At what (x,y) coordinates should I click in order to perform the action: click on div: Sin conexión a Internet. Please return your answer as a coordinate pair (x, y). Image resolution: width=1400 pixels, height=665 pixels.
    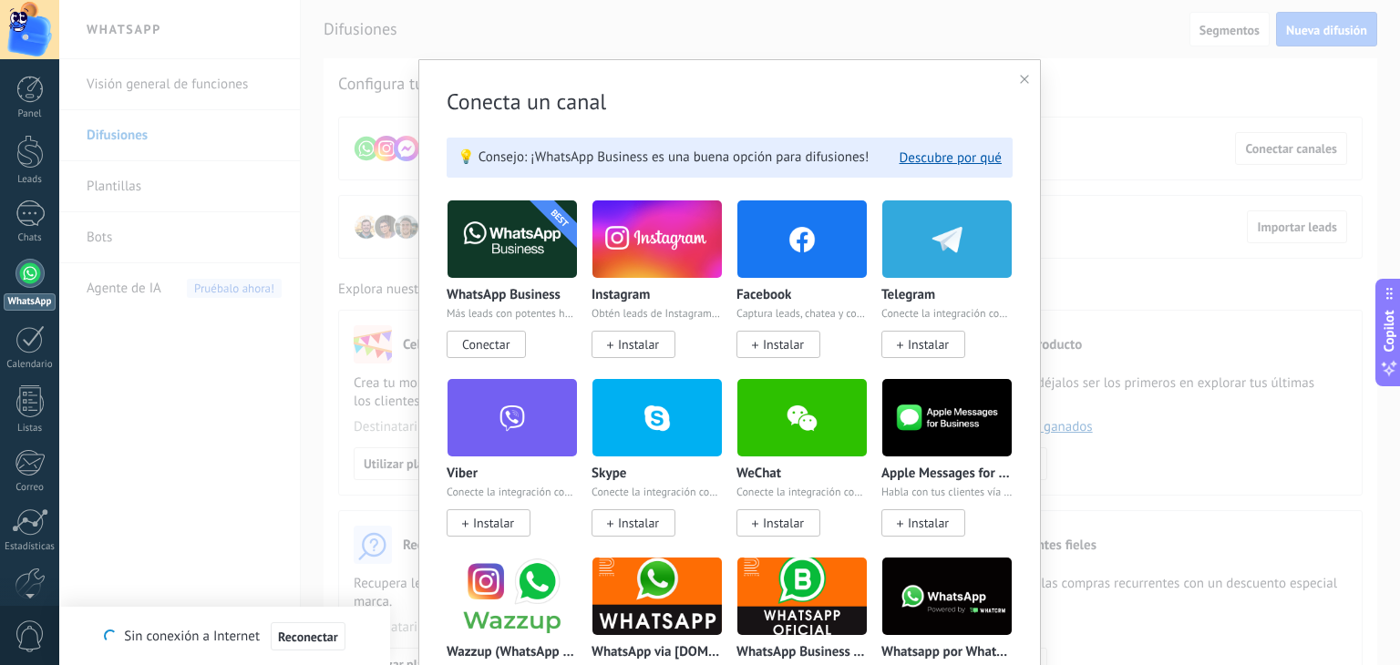
    Looking at the image, I should click on (224, 636).